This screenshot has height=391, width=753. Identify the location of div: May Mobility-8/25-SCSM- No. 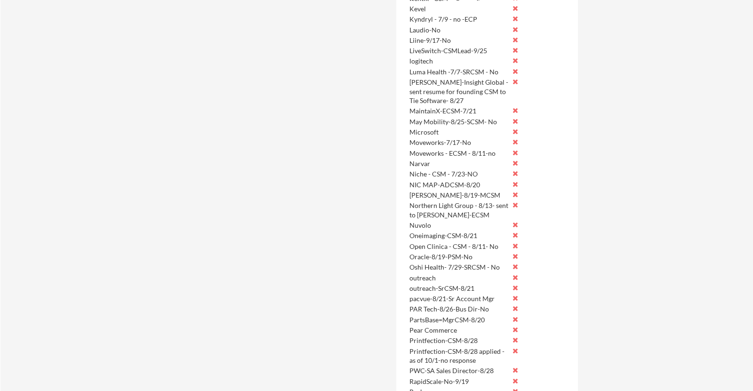
(459, 122).